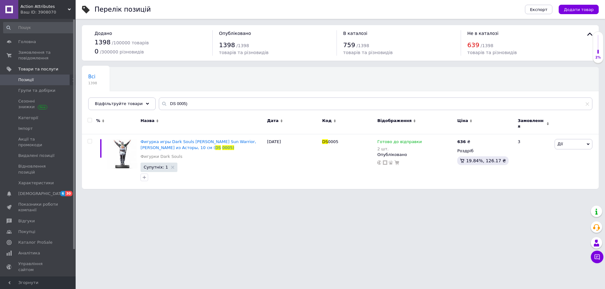 The height and width of the screenshot is (289, 605). I want to click on a: Фигурки Dark Souls, so click(161, 157).